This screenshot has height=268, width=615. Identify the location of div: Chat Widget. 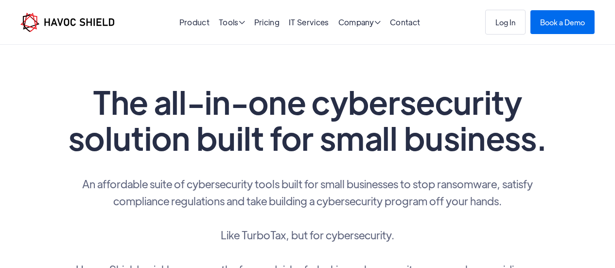
(591, 245).